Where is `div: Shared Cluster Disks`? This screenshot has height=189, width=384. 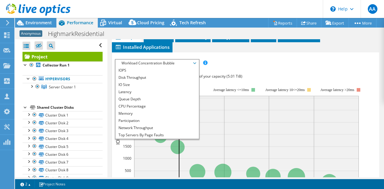 div: Shared Cluster Disks is located at coordinates (70, 108).